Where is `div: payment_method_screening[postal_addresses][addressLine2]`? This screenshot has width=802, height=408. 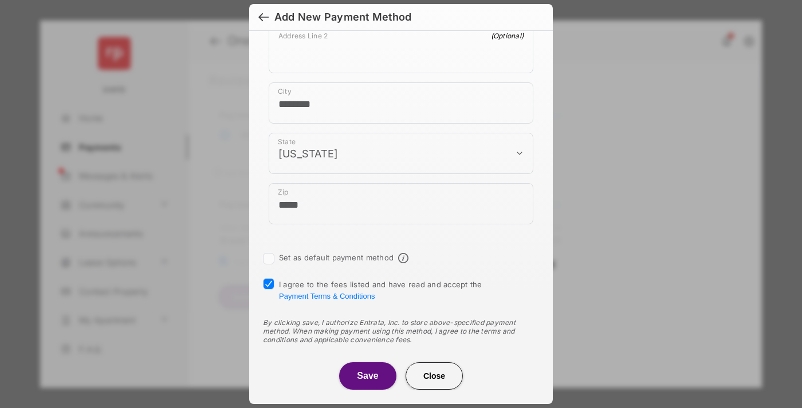
div: payment_method_screening[postal_addresses][addressLine2] is located at coordinates (401, 50).